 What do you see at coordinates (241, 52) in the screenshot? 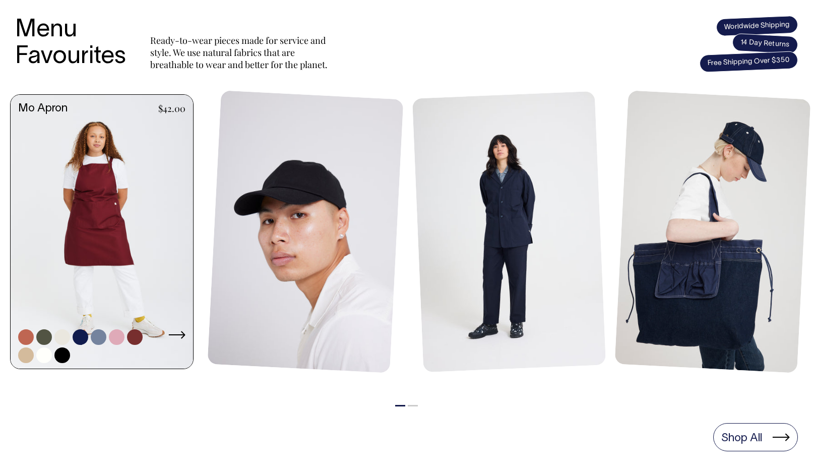
I see `p: Ready-to-wear pieces made for service and style. We use natural fabrics that are breathable to we...` at bounding box center [241, 52].